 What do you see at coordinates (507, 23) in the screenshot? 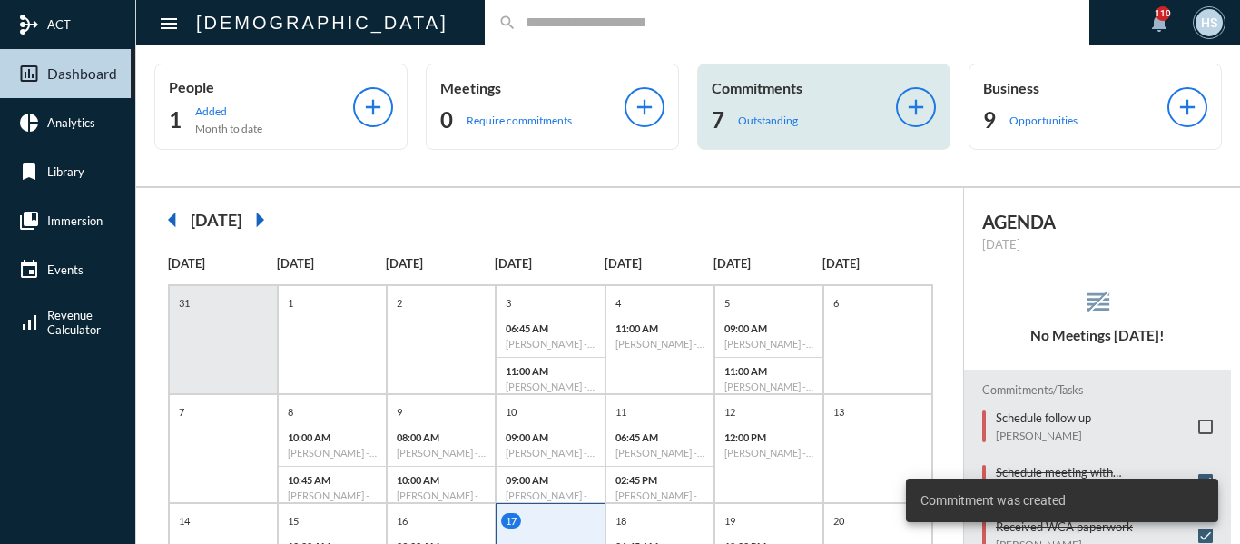
I see `mat-icon: search` at bounding box center [507, 23].